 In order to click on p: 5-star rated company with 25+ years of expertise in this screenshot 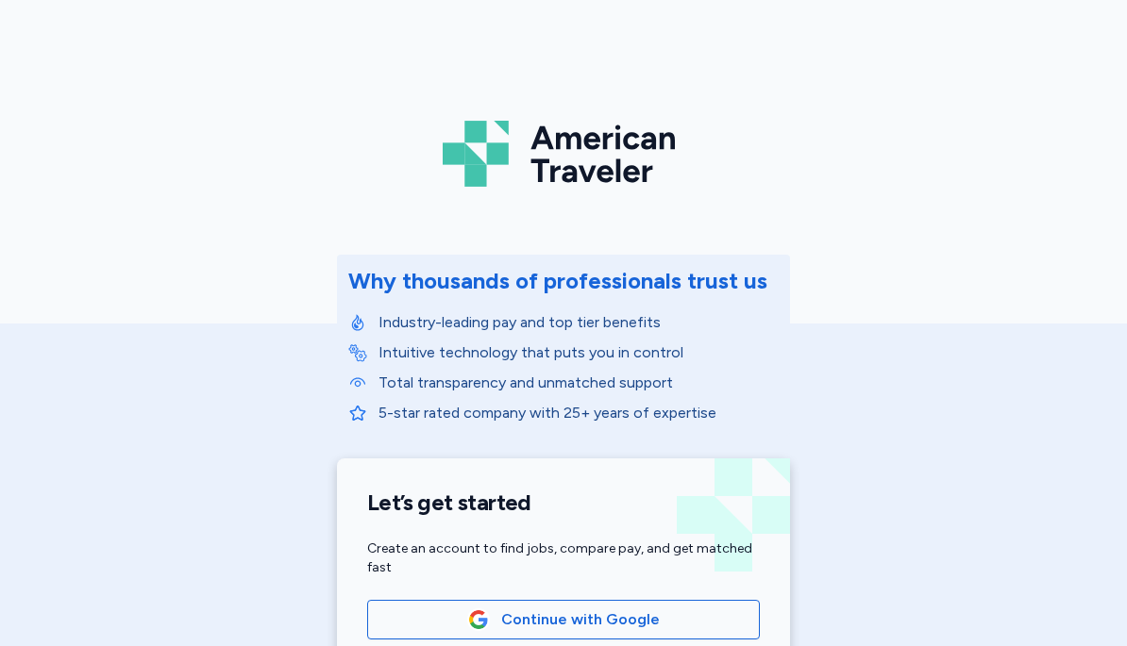, I will do `click(578, 413)`.